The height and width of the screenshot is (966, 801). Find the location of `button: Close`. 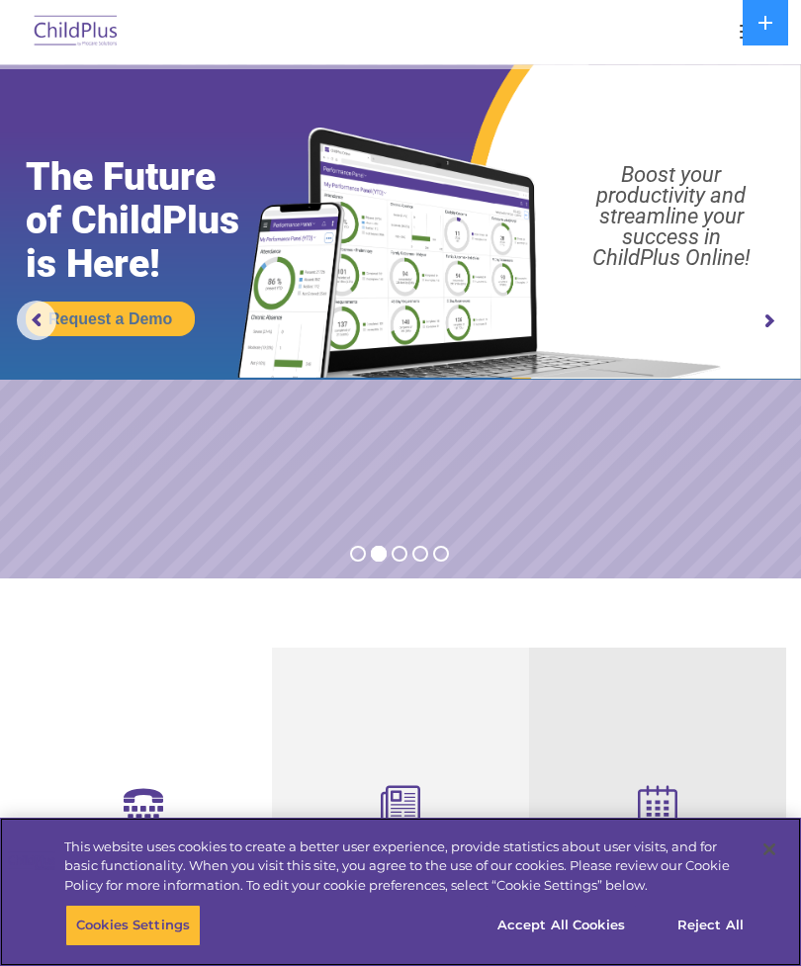

button: Close is located at coordinates (769, 850).